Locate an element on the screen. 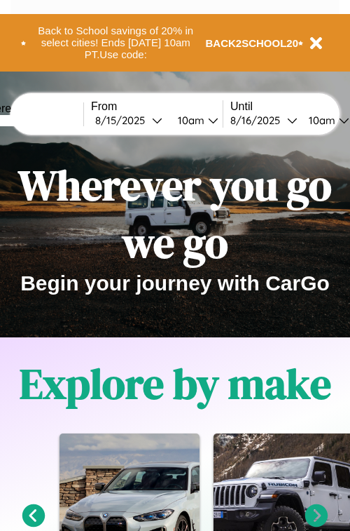 The image size is (350, 531). h1: Explore by make is located at coordinates (175, 383).